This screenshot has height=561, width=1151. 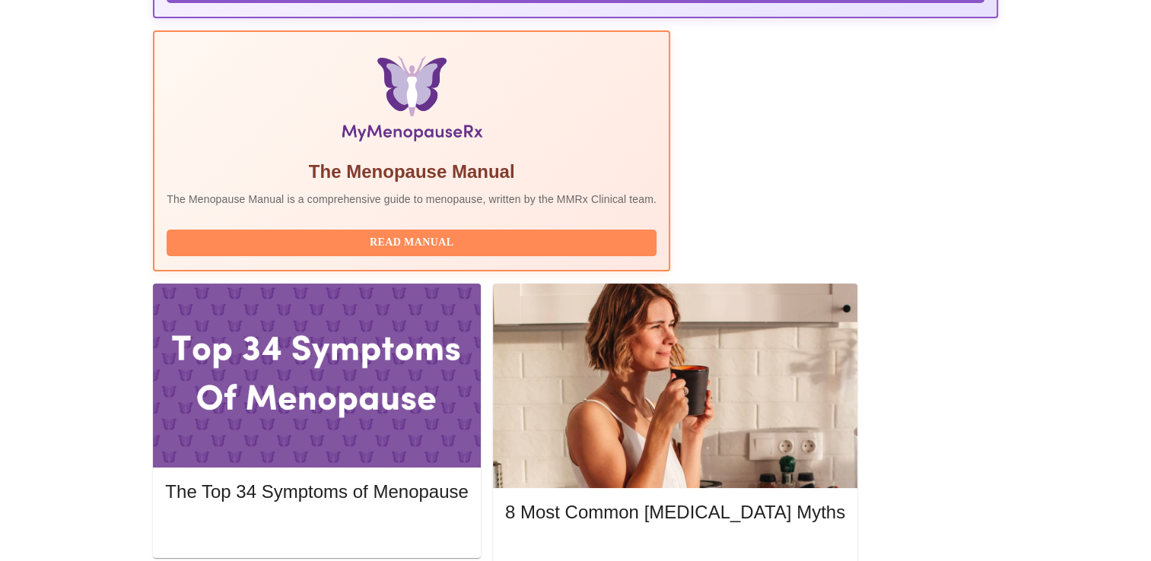 What do you see at coordinates (412, 172) in the screenshot?
I see `h5: The Menopause Manual` at bounding box center [412, 172].